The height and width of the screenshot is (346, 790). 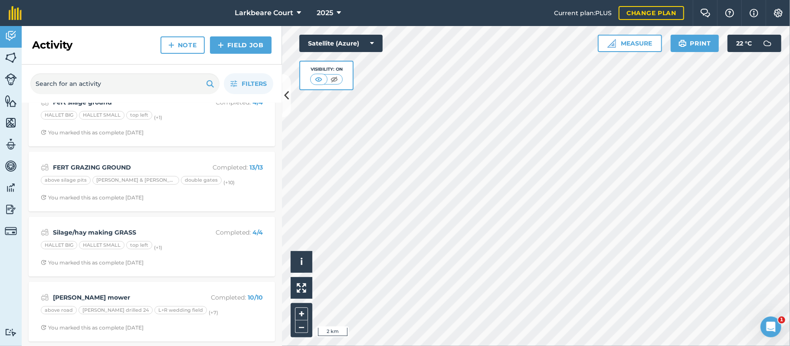 What do you see at coordinates (249, 84) in the screenshot?
I see `button: Filters` at bounding box center [249, 84].